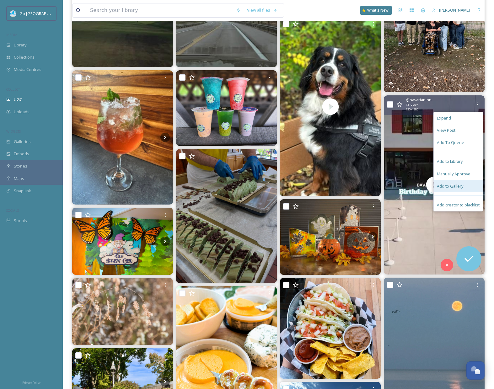  Describe the element at coordinates (122, 137) in the screenshot. I see `img: Welcome October 🍁 Featuring our New Seasonal Specials 🍸 ✨SEASONAL SPRITZ The perfect combination ...` at that location.